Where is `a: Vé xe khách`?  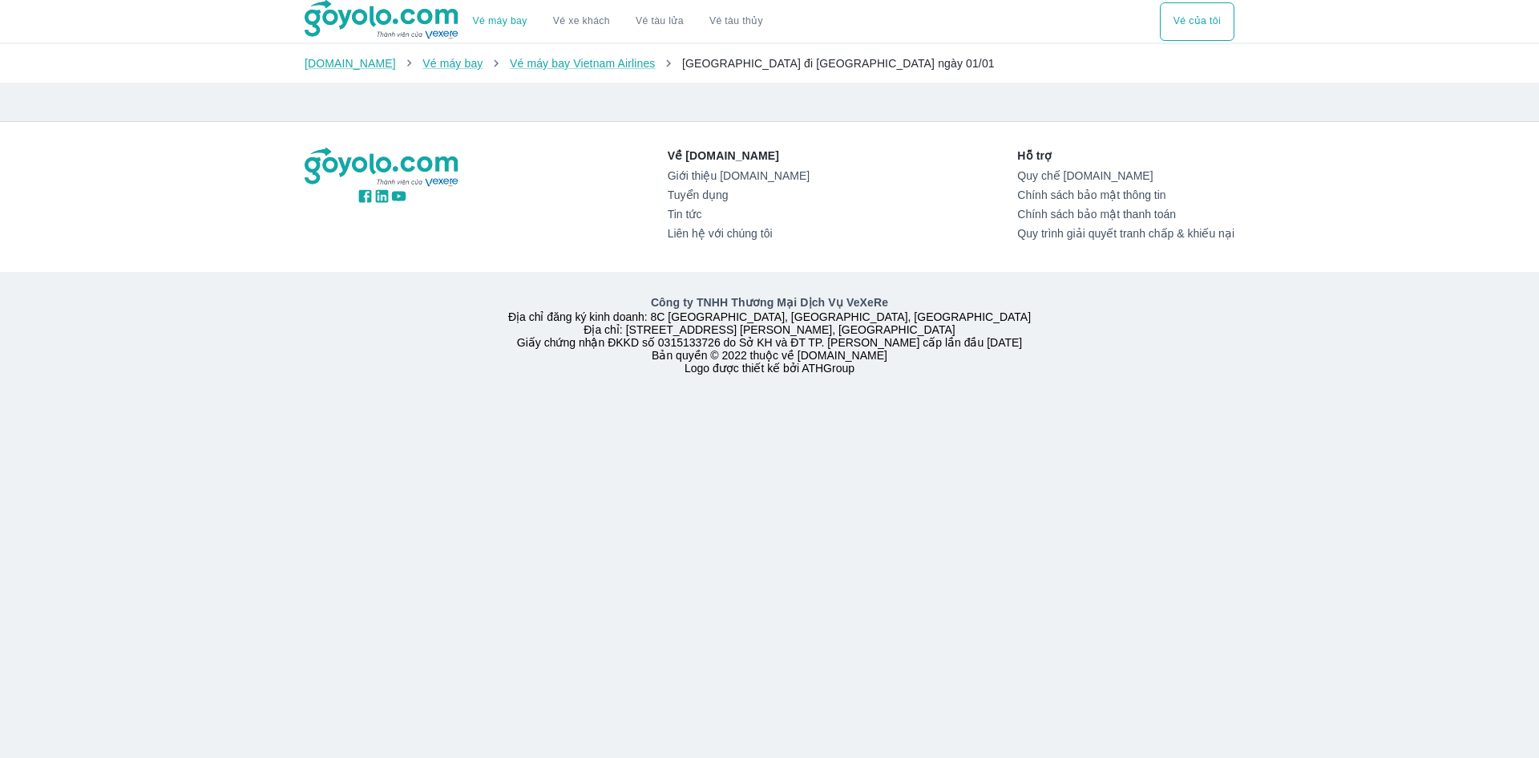 a: Vé xe khách is located at coordinates (581, 21).